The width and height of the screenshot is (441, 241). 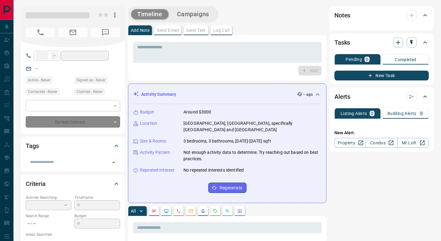 I want to click on svg: Listing Alerts, so click(x=203, y=211).